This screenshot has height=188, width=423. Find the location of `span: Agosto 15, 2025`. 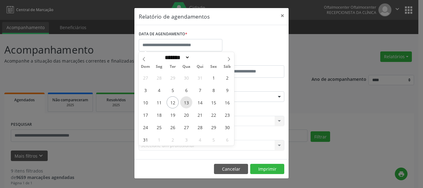

span: Agosto 15, 2025 is located at coordinates (213, 102).